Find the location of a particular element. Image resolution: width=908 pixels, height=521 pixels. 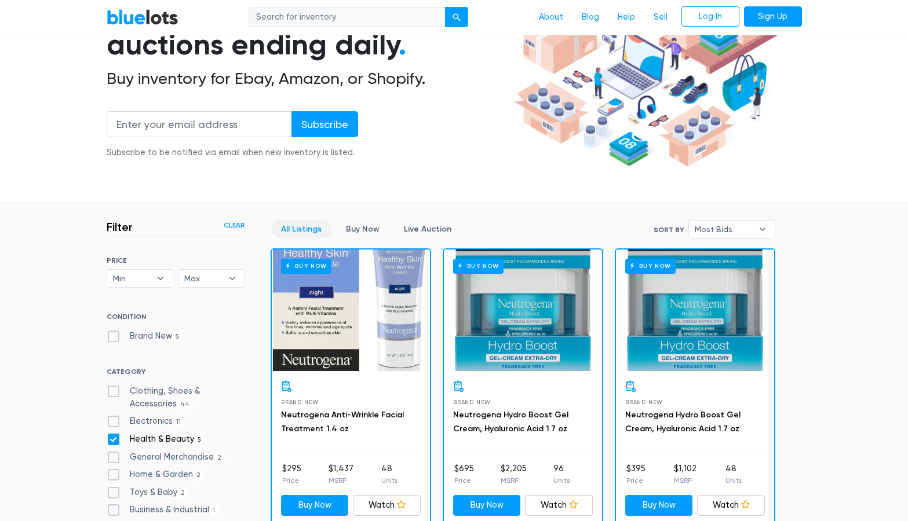

li: $395 is located at coordinates (636, 475).